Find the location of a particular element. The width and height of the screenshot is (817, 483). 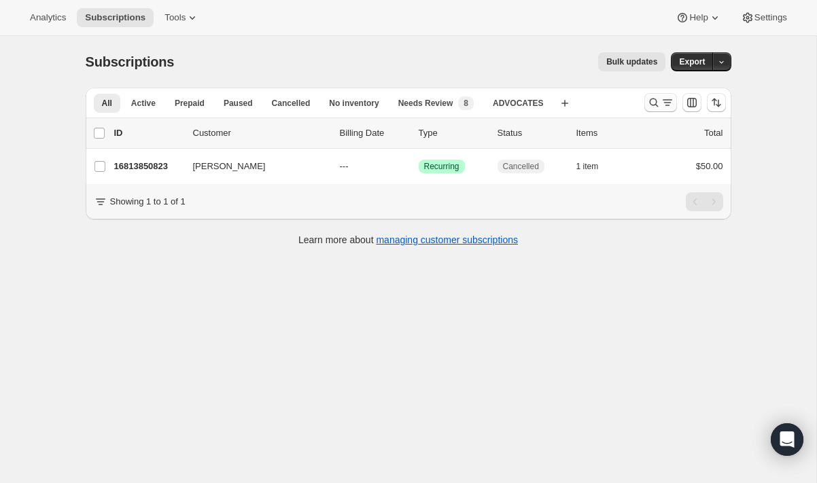

span: Paused is located at coordinates (238, 103).